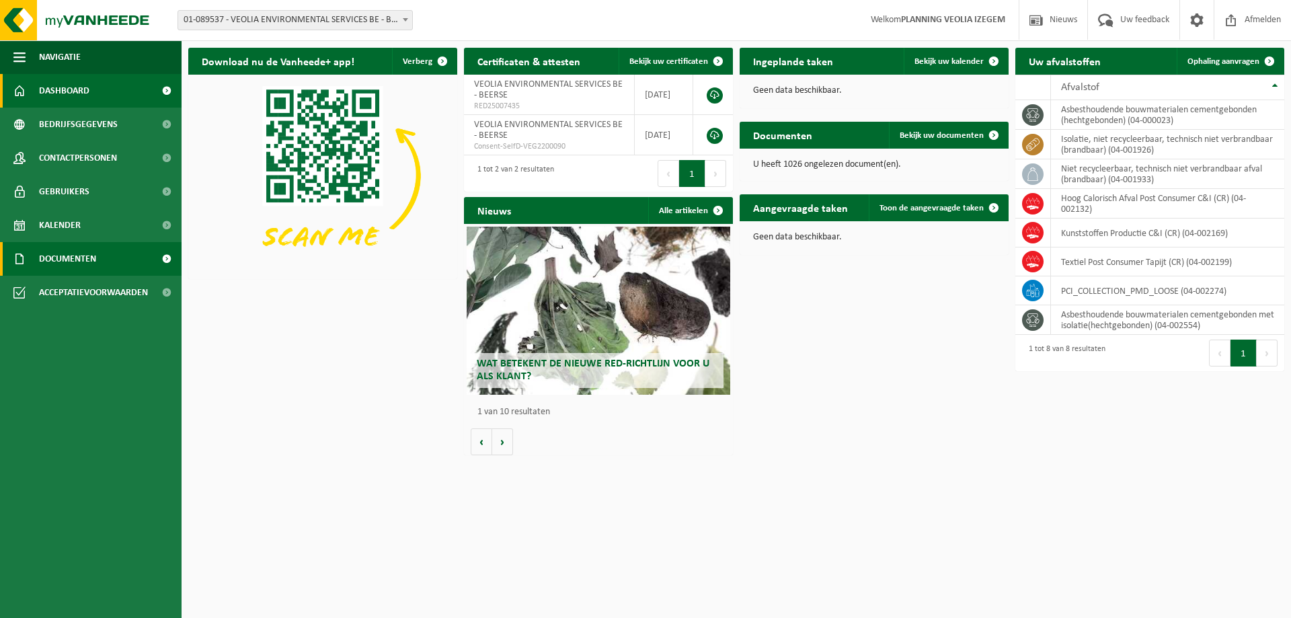 The image size is (1291, 618). I want to click on div: 1 tot 2 van 2 resultaten, so click(512, 173).